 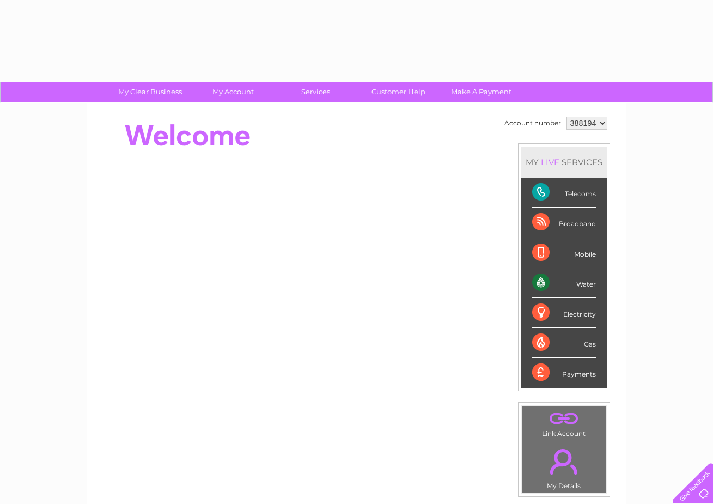 What do you see at coordinates (564, 343) in the screenshot?
I see `div: Gas` at bounding box center [564, 343].